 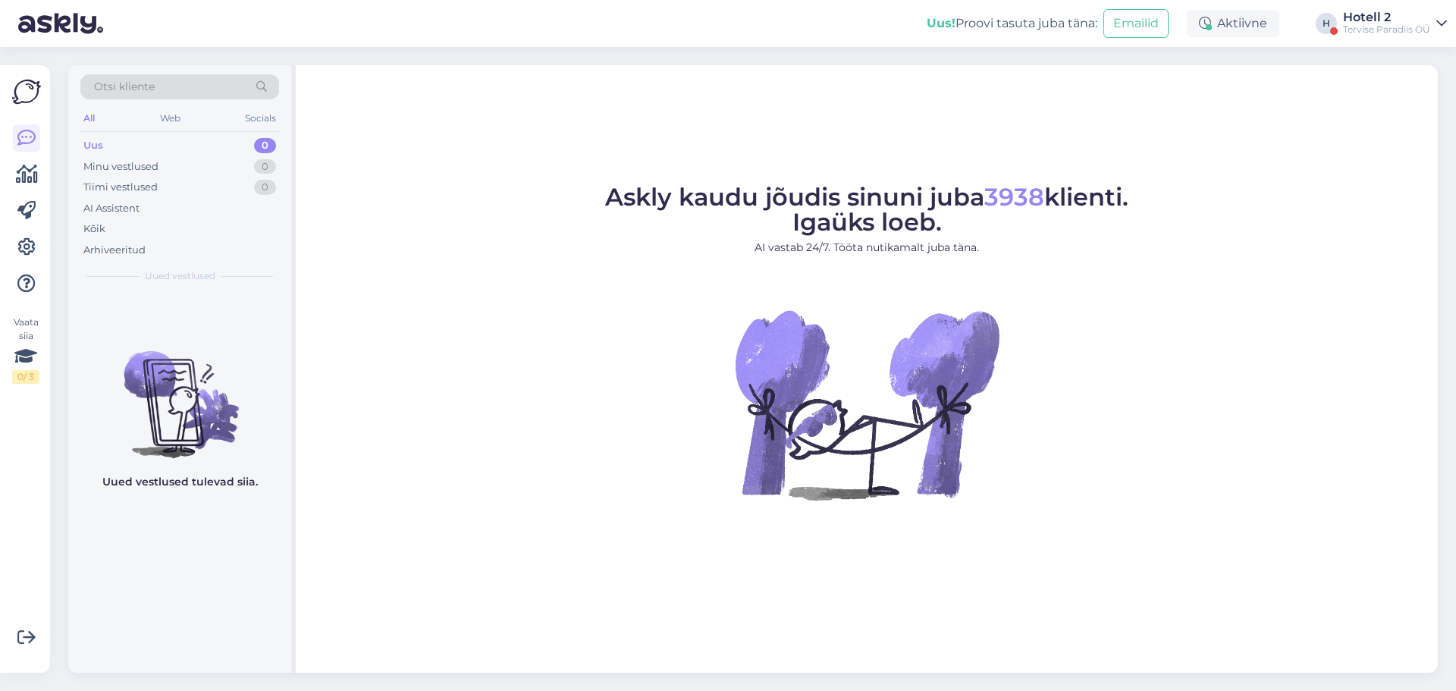 I want to click on div: Socials, so click(x=260, y=118).